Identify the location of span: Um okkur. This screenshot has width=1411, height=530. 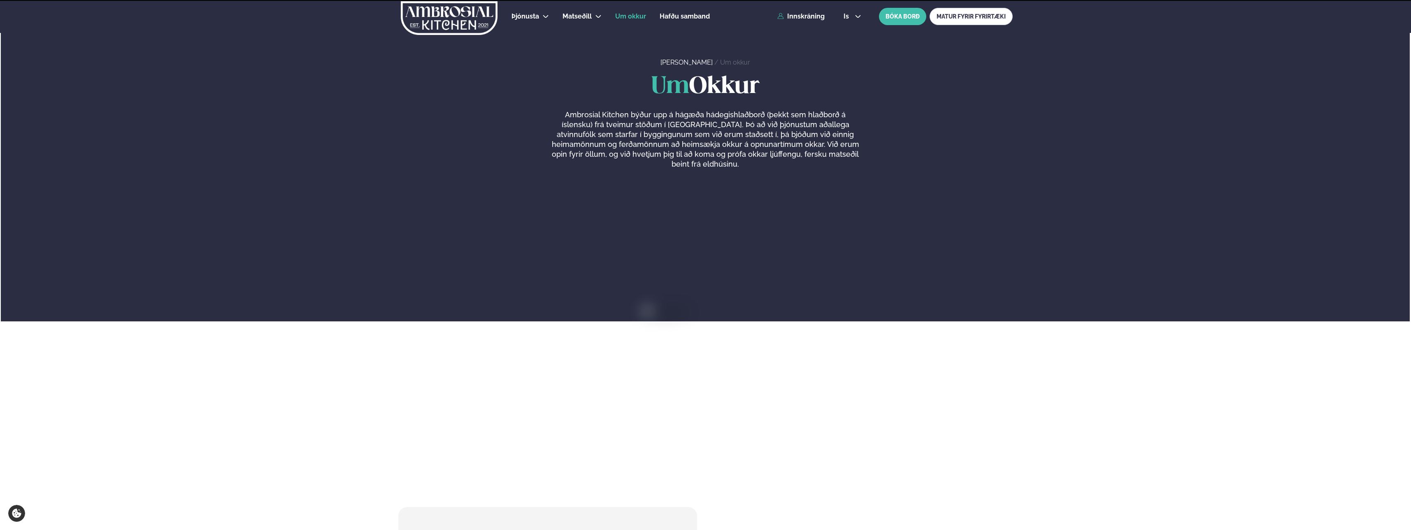
(631, 16).